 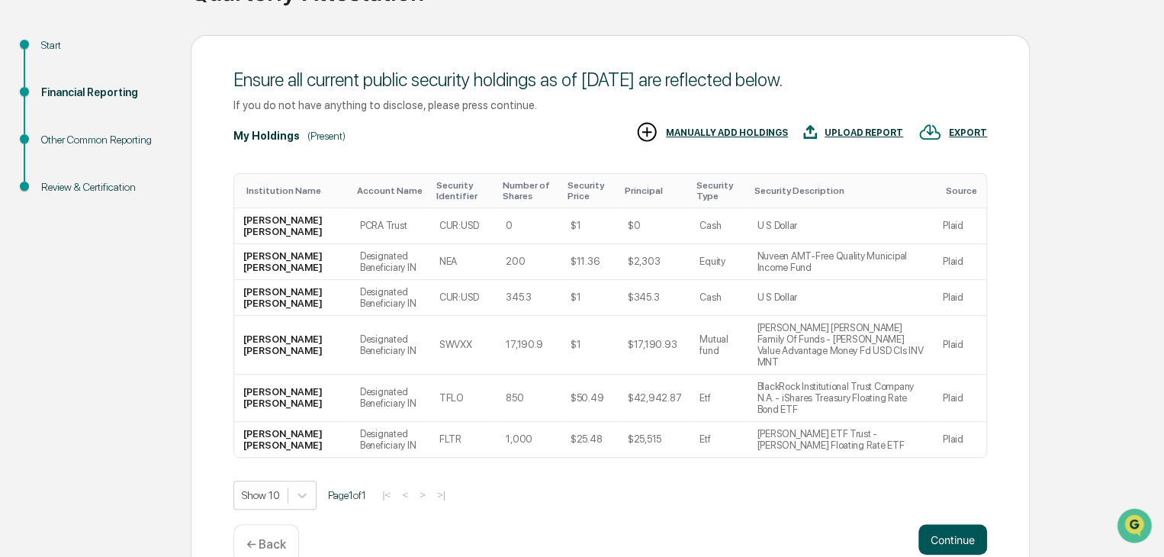 I want to click on img: f2157a4c-a0d3-4daa-907e-bb6f0de503a5-1751232295721, so click(x=19, y=19).